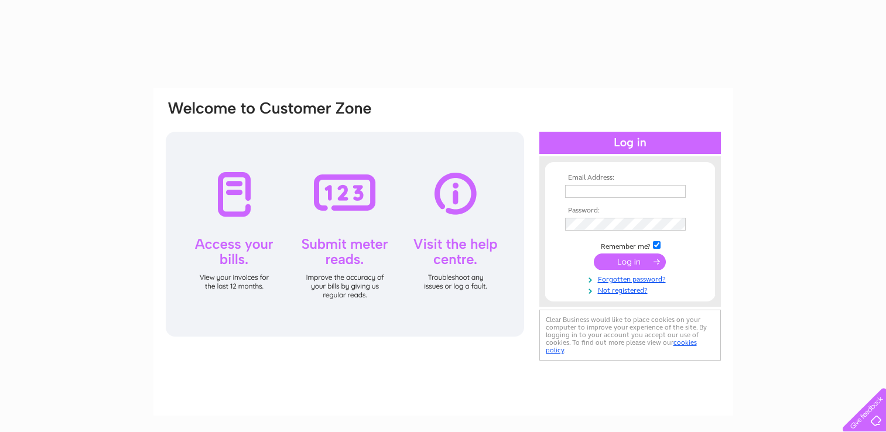 This screenshot has height=432, width=886. What do you see at coordinates (630, 262) in the screenshot?
I see `input: Submit` at bounding box center [630, 262].